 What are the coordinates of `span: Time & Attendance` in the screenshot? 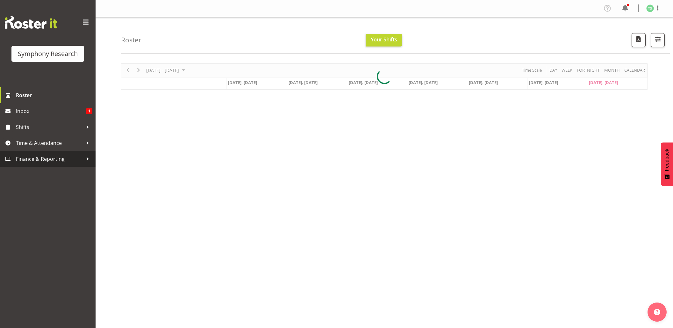 It's located at (49, 143).